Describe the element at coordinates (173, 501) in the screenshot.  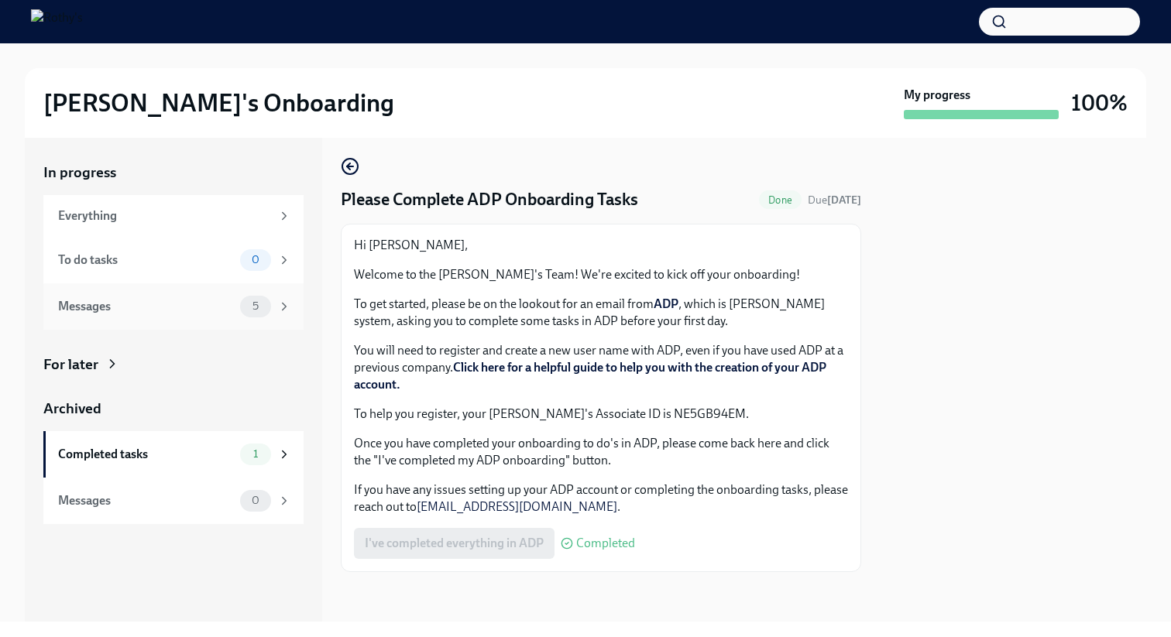
I see `a: Messages0` at that location.